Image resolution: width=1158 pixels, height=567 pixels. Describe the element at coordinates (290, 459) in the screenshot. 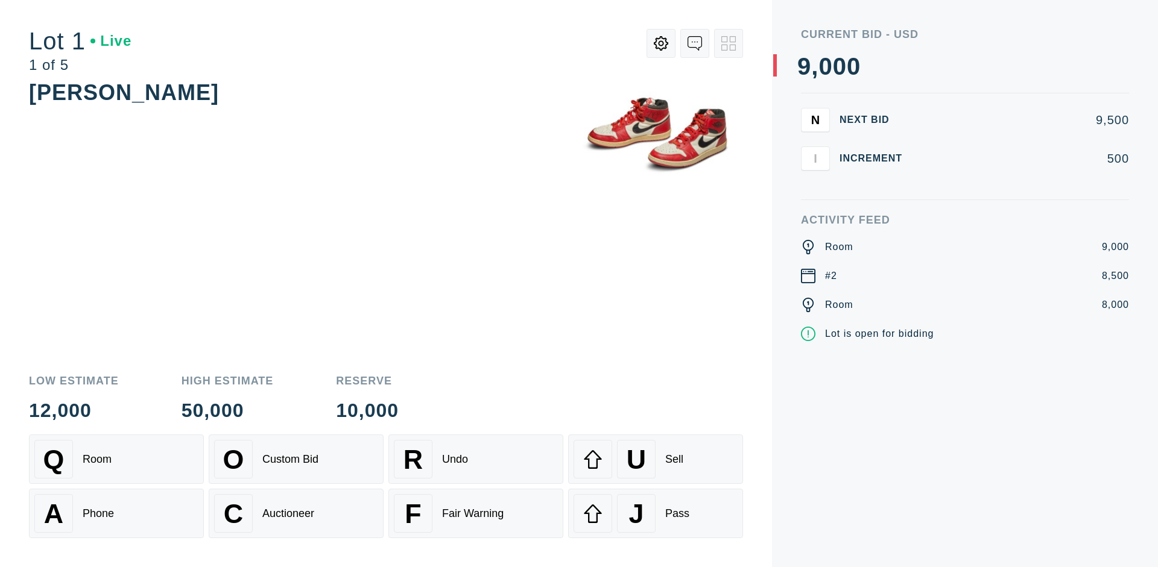

I see `div: Custom Bid` at that location.